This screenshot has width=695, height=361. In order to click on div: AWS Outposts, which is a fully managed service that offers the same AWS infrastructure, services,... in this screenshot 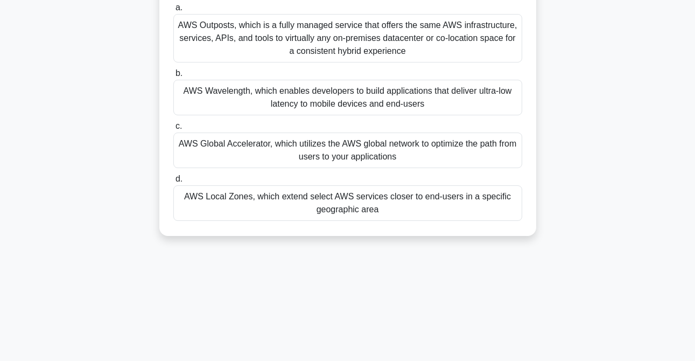, I will do `click(348, 38)`.